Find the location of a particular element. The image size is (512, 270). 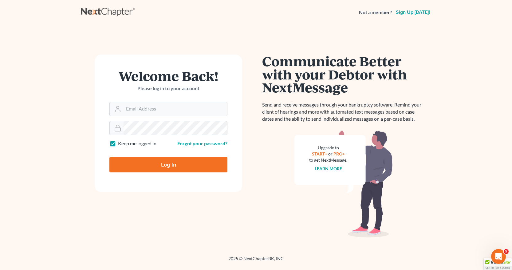

h1: Communicate Better with your Debtor with NextMessage is located at coordinates (344, 74).